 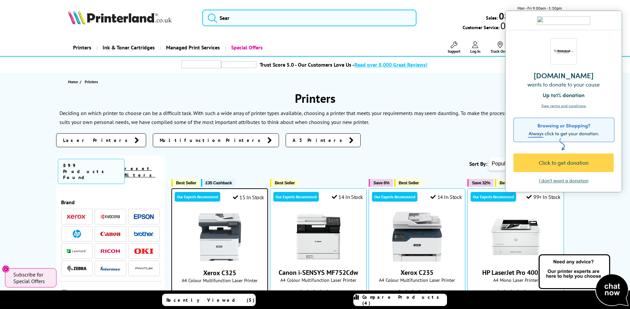 What do you see at coordinates (583, 281) in the screenshot?
I see `img: Open Live Chat window` at bounding box center [583, 281].